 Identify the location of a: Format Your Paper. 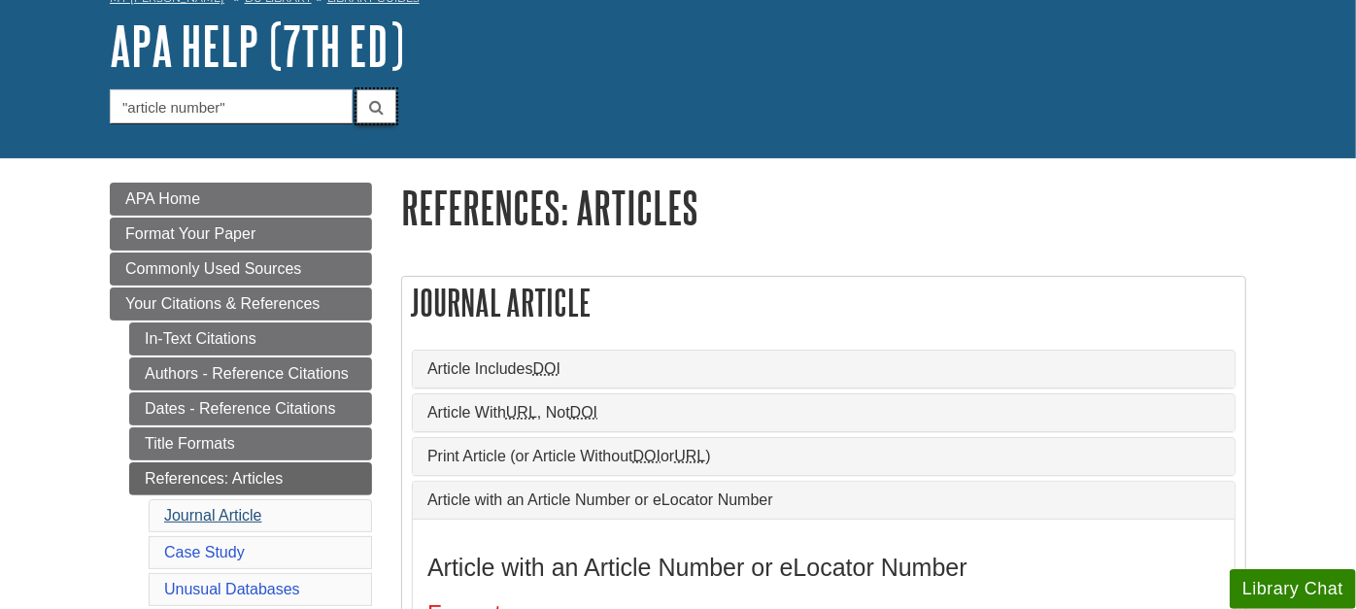
(241, 234).